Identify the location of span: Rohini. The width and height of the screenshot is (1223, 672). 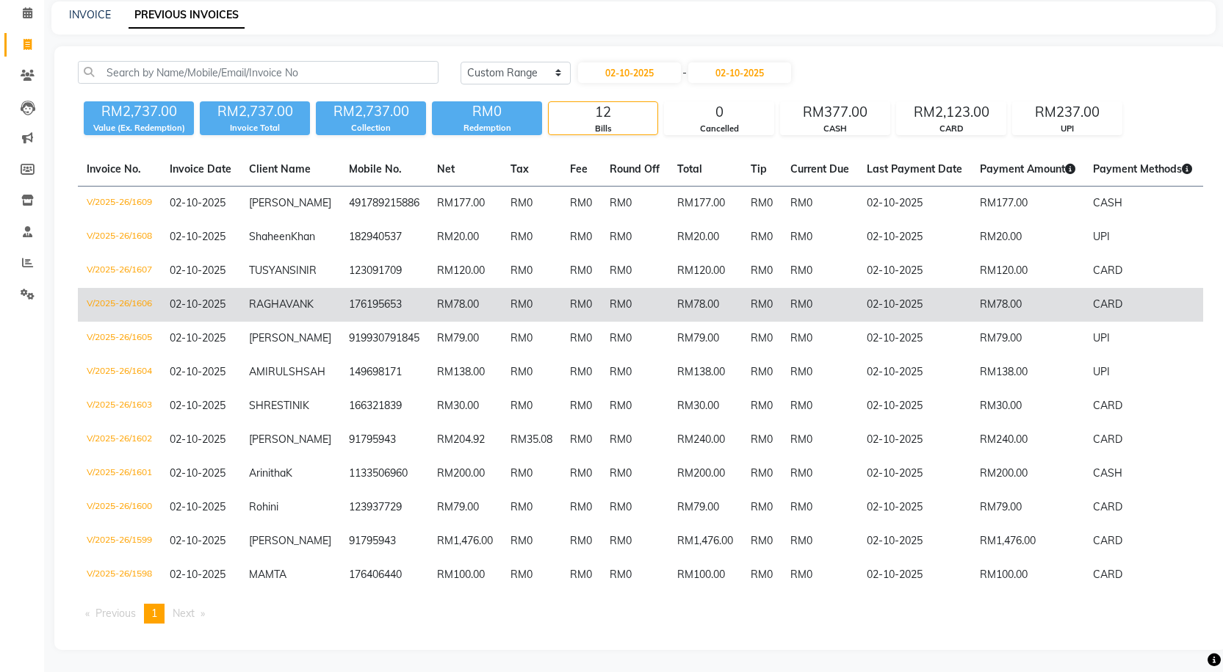
(264, 507).